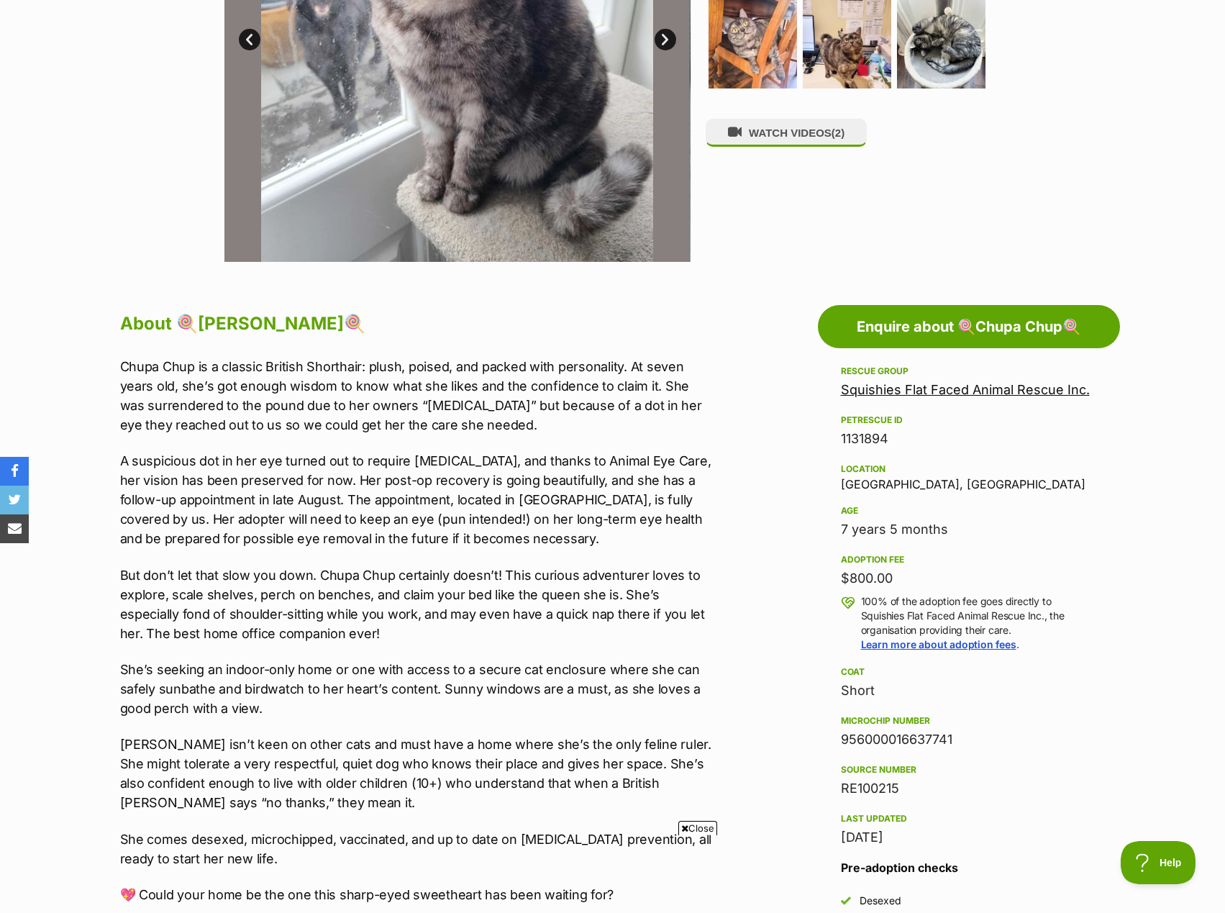  I want to click on div: Coat, so click(969, 672).